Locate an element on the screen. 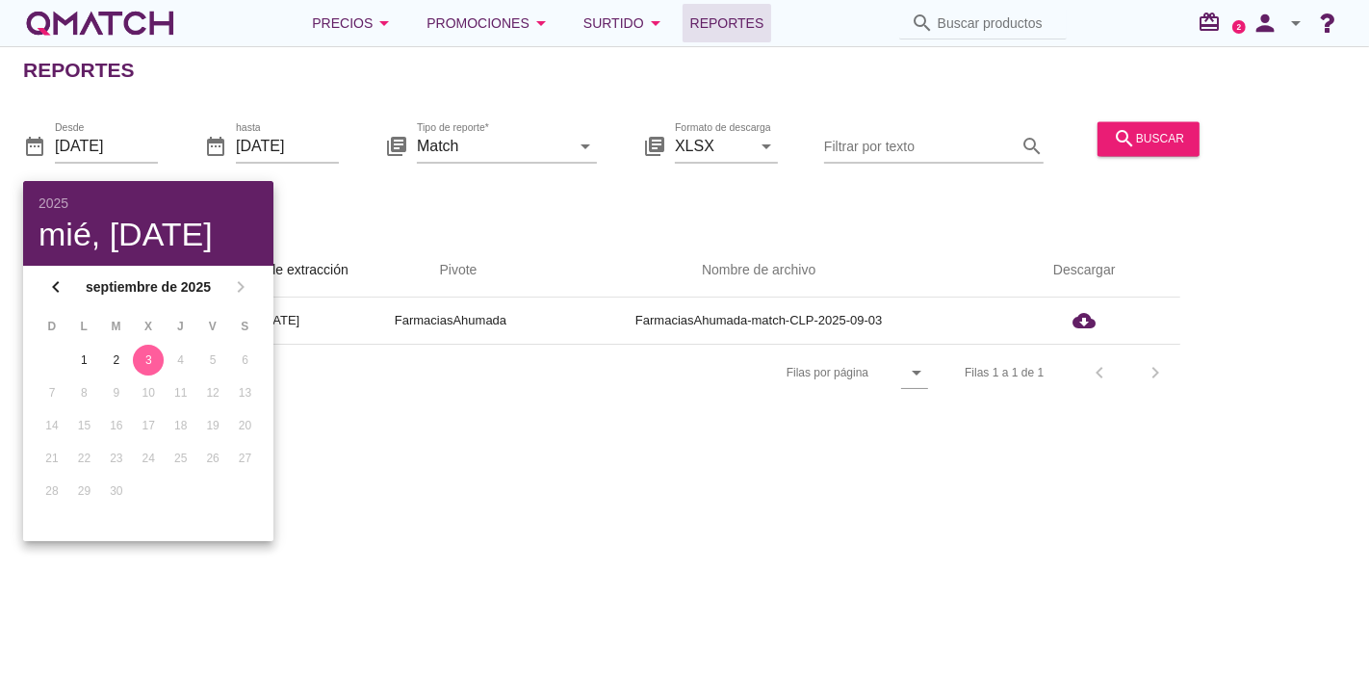 The image size is (1369, 675). div: Promociones is located at coordinates (489, 23).